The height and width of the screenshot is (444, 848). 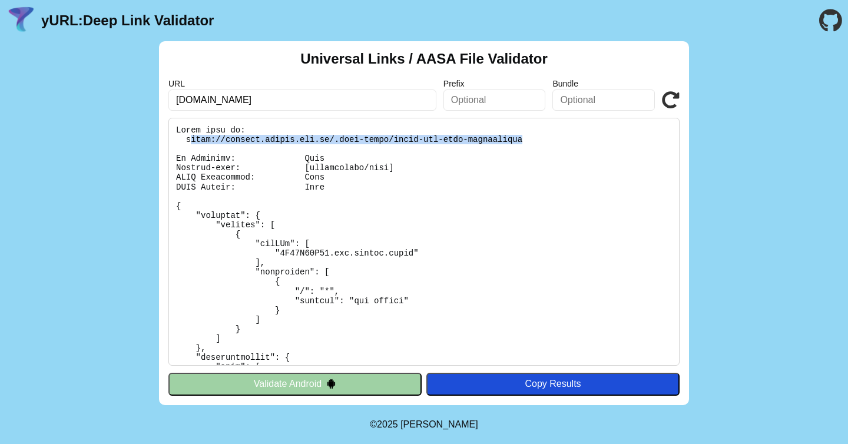 I want to click on span: 2025, so click(x=387, y=424).